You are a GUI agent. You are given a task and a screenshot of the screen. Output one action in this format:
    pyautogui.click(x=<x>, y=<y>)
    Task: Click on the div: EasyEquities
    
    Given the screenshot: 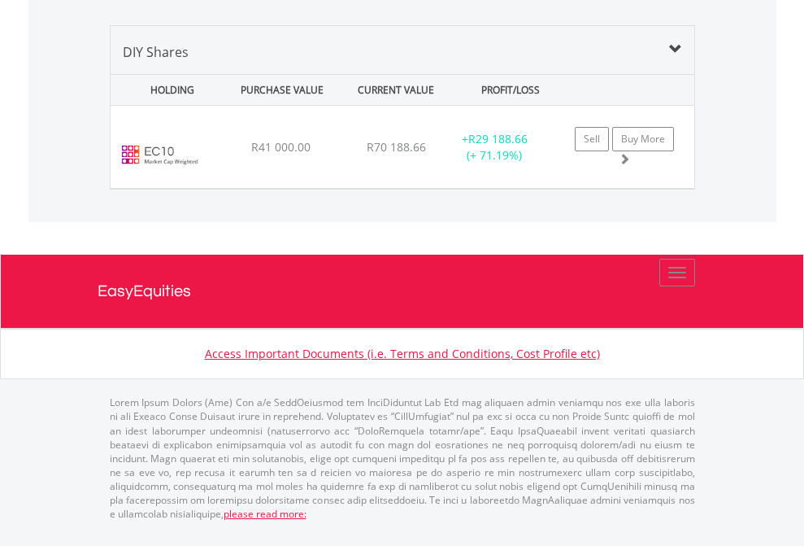 What is the action you would take?
    pyautogui.click(x=403, y=291)
    